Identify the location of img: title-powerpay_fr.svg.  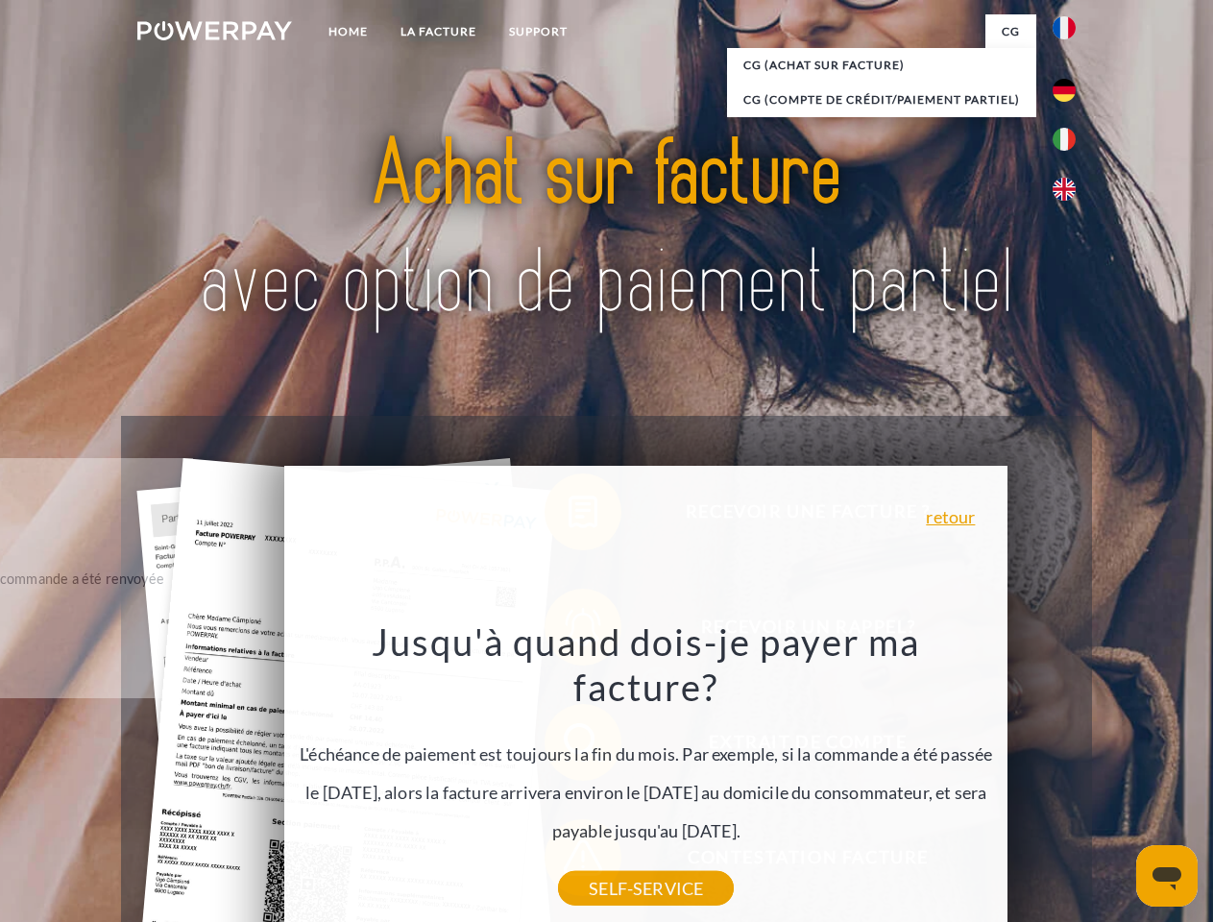
(606, 229).